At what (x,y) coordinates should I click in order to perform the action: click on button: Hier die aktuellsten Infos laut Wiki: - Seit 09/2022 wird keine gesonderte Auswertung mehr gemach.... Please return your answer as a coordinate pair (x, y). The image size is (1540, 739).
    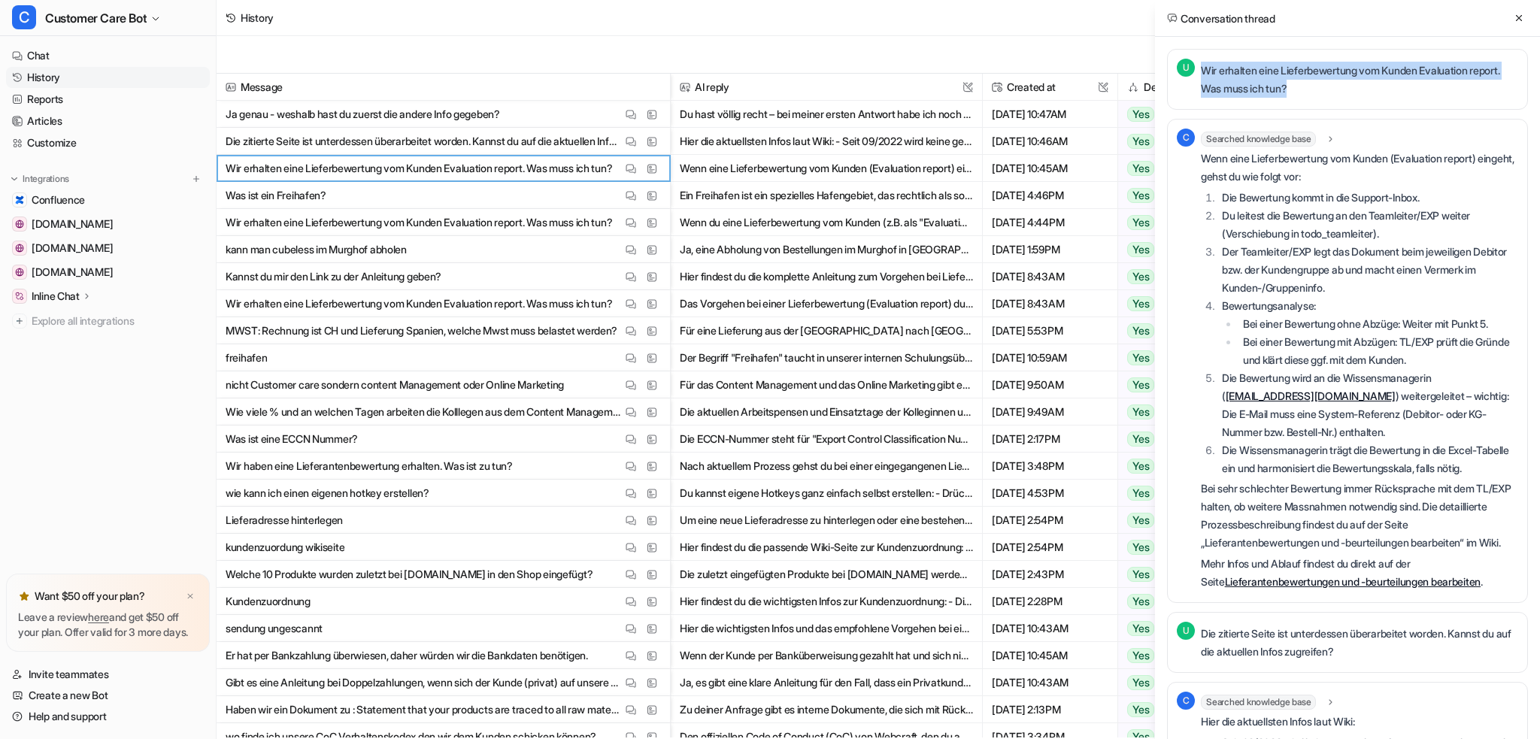
    Looking at the image, I should click on (826, 141).